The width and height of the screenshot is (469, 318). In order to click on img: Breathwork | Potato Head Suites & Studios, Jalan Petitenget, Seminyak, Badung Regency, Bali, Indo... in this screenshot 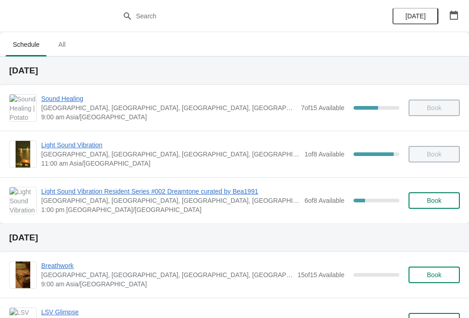, I will do `click(23, 275)`.